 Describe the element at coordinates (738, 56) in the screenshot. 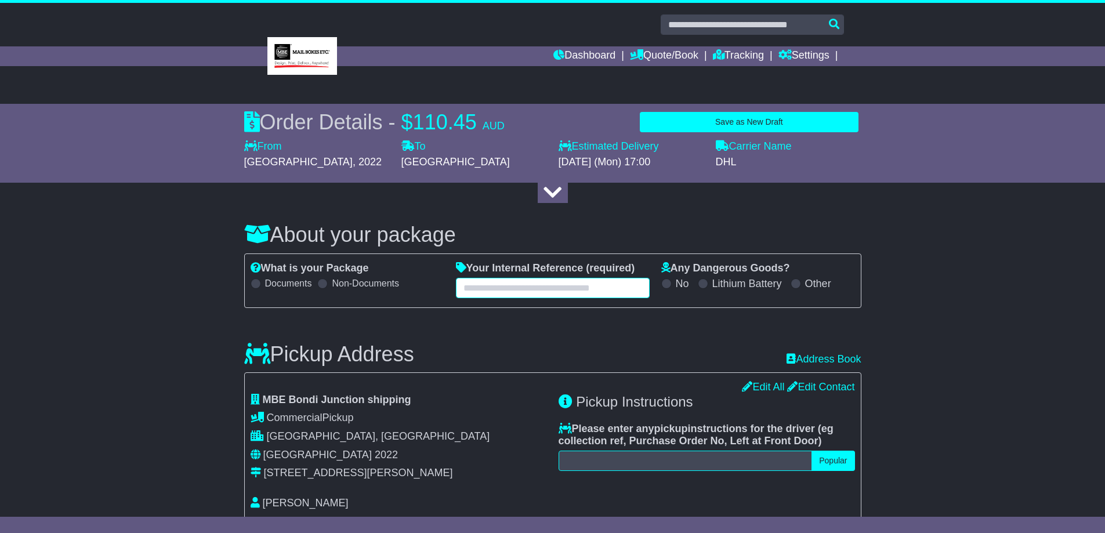

I see `a: Tracking` at that location.